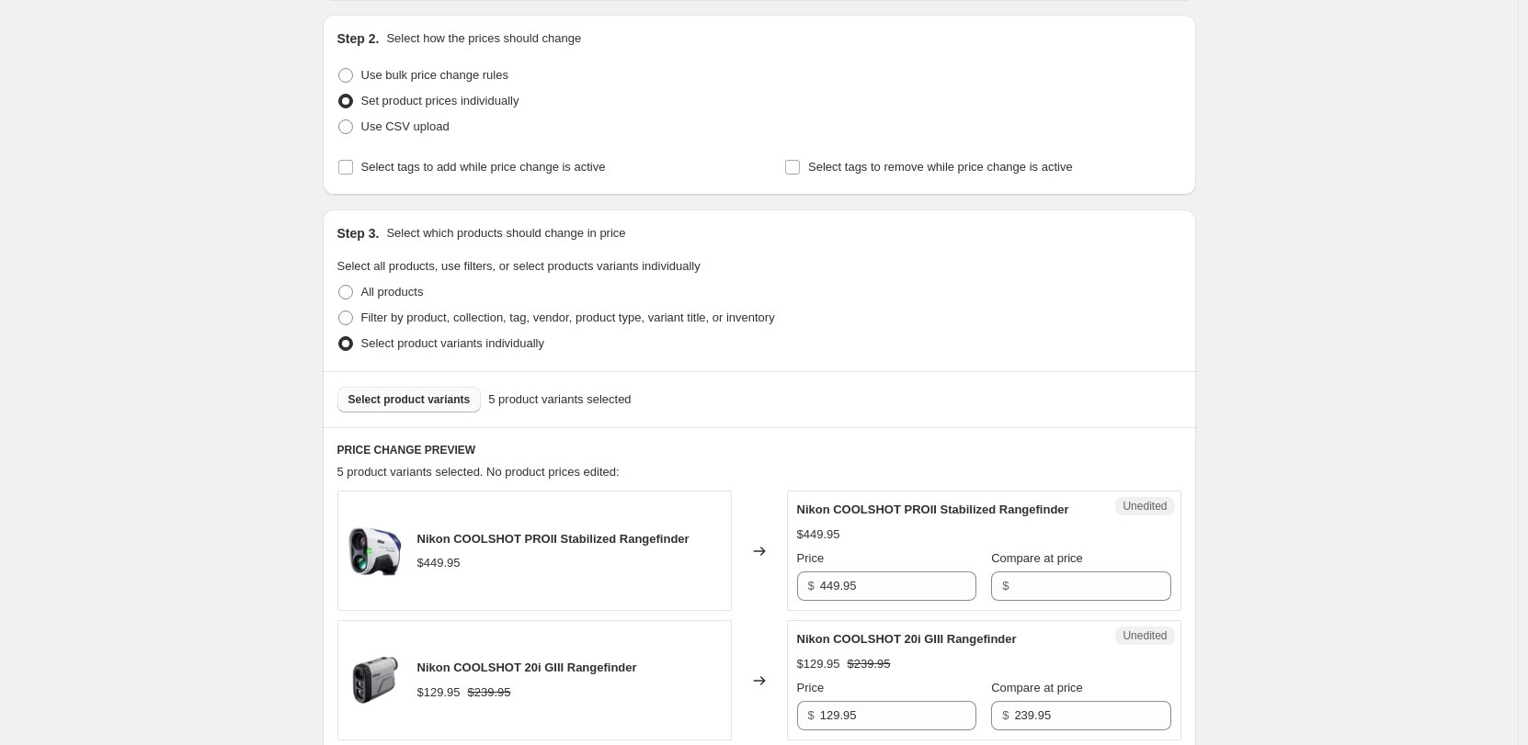  What do you see at coordinates (518, 266) in the screenshot?
I see `span: Select all products, use filters, or select products variants individually` at bounding box center [518, 266].